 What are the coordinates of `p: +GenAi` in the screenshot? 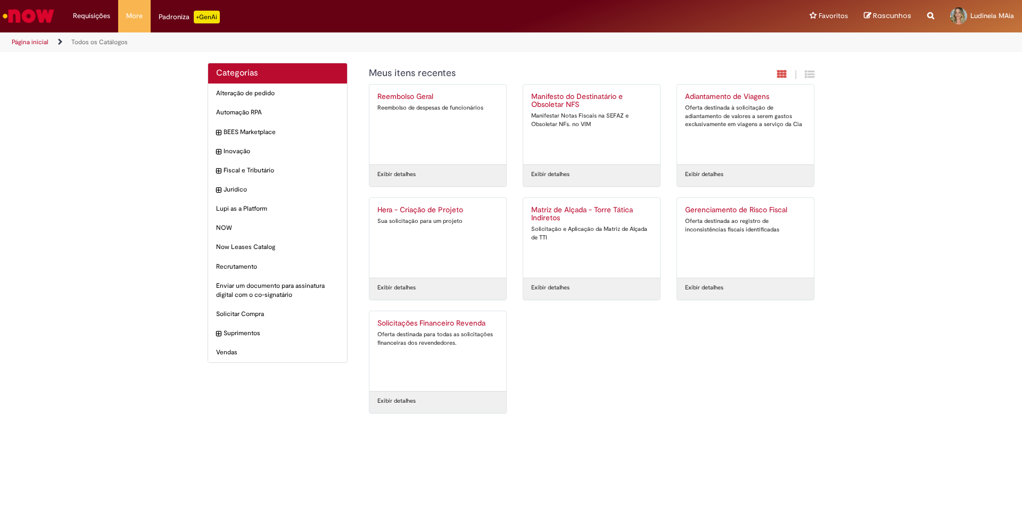 It's located at (206, 17).